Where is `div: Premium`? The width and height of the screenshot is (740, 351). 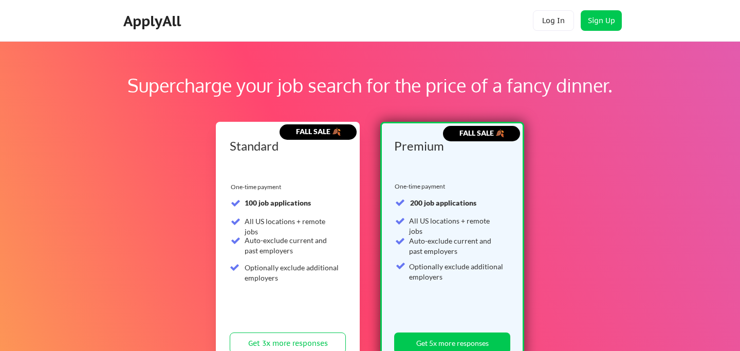 div: Premium is located at coordinates (450, 146).